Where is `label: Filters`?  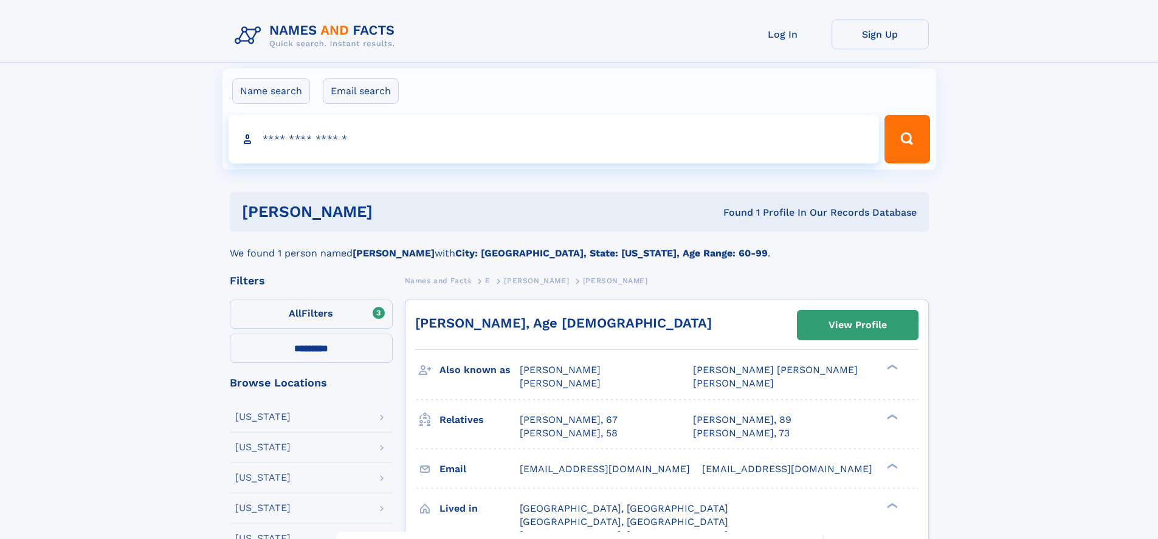 label: Filters is located at coordinates (311, 314).